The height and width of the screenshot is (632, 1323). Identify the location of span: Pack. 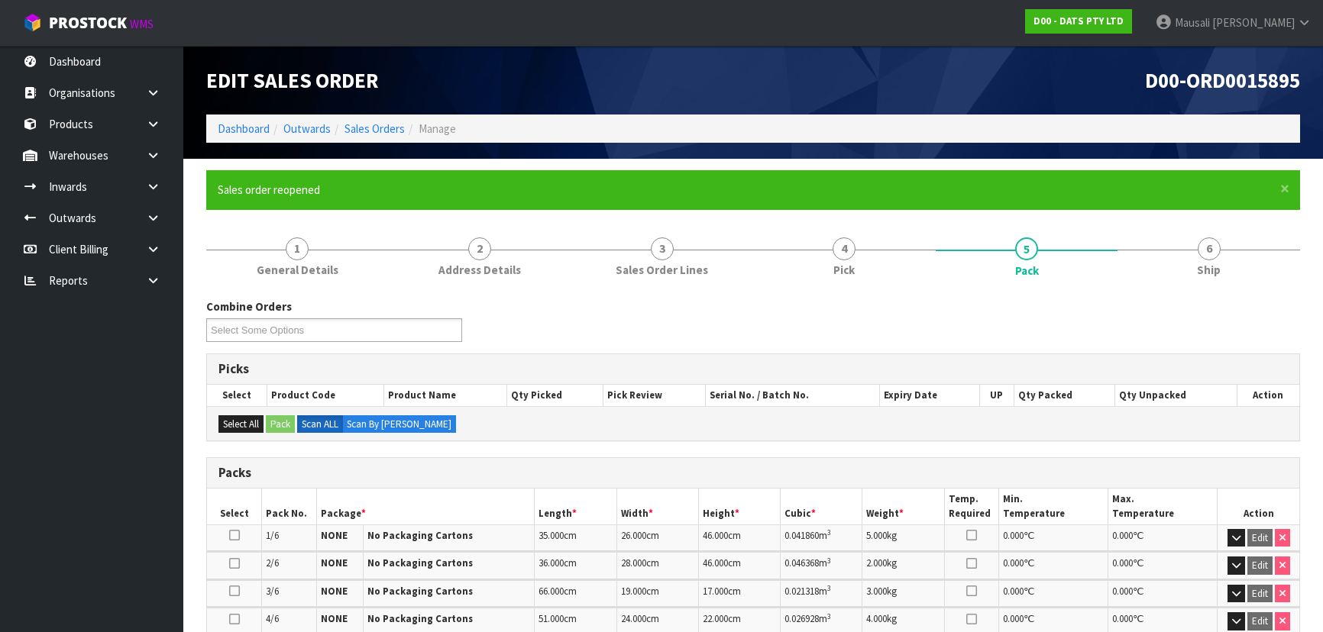
(1026, 270).